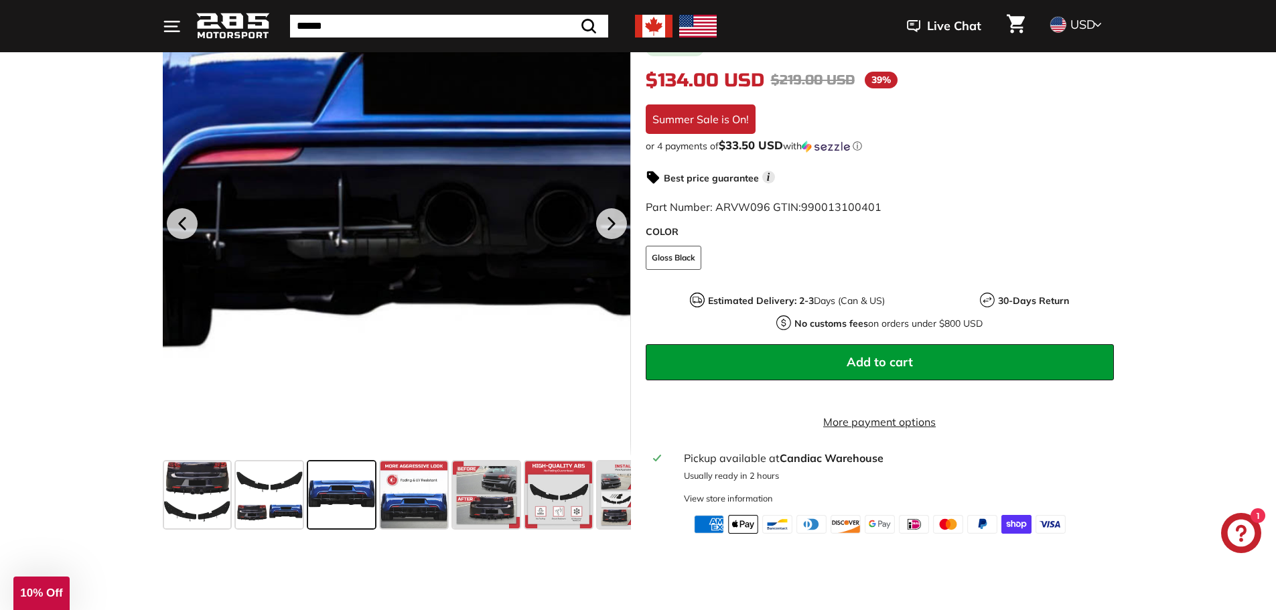 The width and height of the screenshot is (1276, 610). Describe the element at coordinates (1034, 301) in the screenshot. I see `strong: 30-Days Return` at that location.